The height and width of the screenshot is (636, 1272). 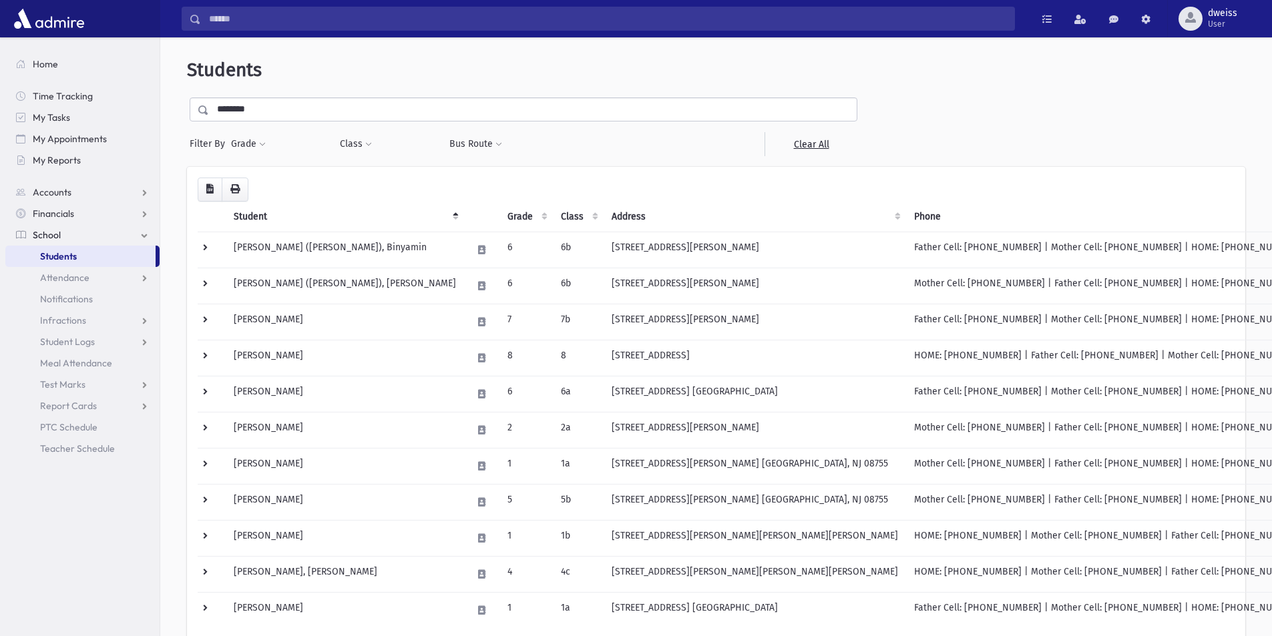 What do you see at coordinates (82, 118) in the screenshot?
I see `a: My Tasks` at bounding box center [82, 118].